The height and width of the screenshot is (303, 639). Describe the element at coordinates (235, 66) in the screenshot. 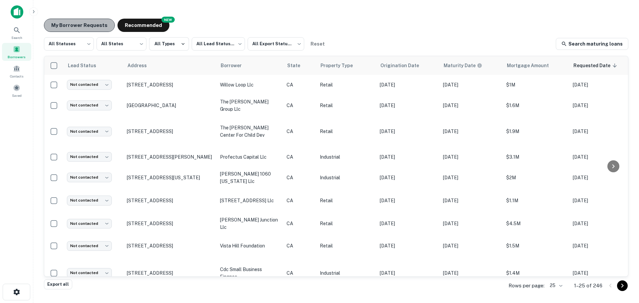

I see `span: Borrower` at that location.